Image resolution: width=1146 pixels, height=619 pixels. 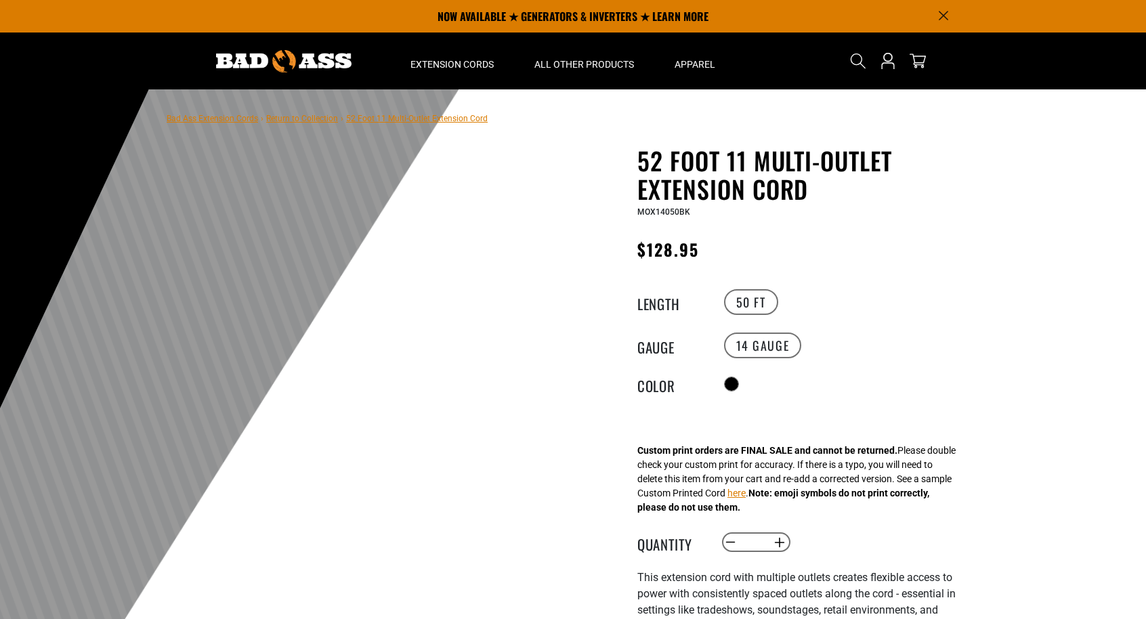 What do you see at coordinates (212, 119) in the screenshot?
I see `a: Bad Ass Extension Cords` at bounding box center [212, 119].